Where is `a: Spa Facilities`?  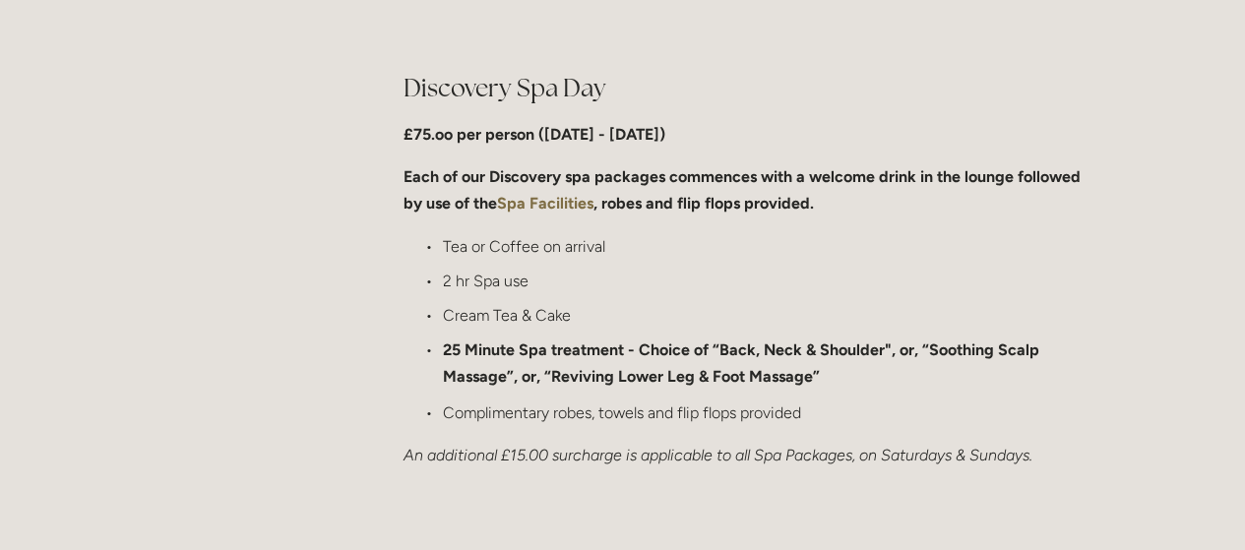 a: Spa Facilities is located at coordinates (545, 203).